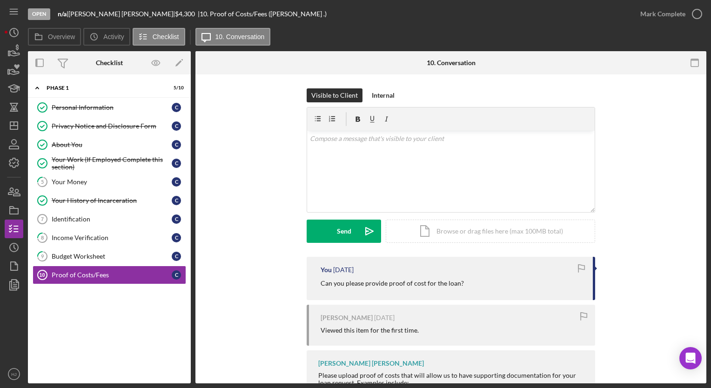 The height and width of the screenshot is (388, 711). Describe the element at coordinates (109, 201) in the screenshot. I see `a: Your History of IncarcerationC` at that location.